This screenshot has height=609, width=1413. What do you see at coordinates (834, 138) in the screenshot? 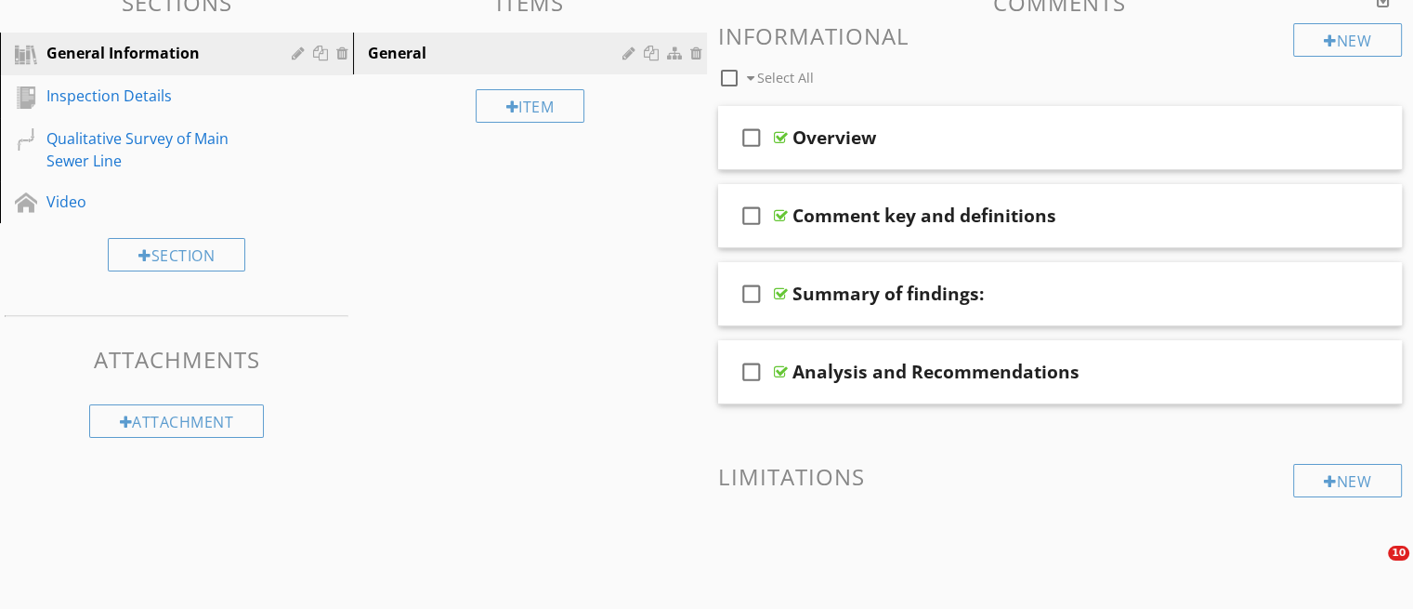
I see `div: Overview` at bounding box center [834, 138].